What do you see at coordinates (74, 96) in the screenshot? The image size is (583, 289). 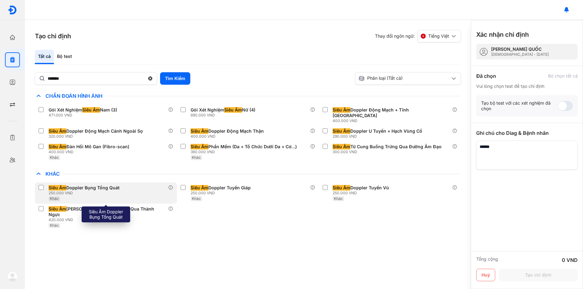 I see `span: Chẩn Đoán Hình Ảnh` at bounding box center [74, 96].